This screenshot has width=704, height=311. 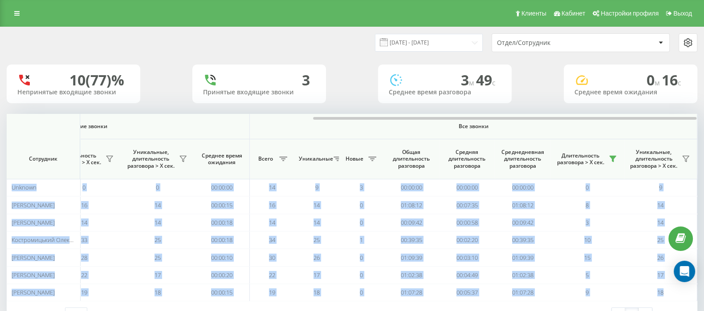 I want to click on span: Unknown, so click(x=24, y=187).